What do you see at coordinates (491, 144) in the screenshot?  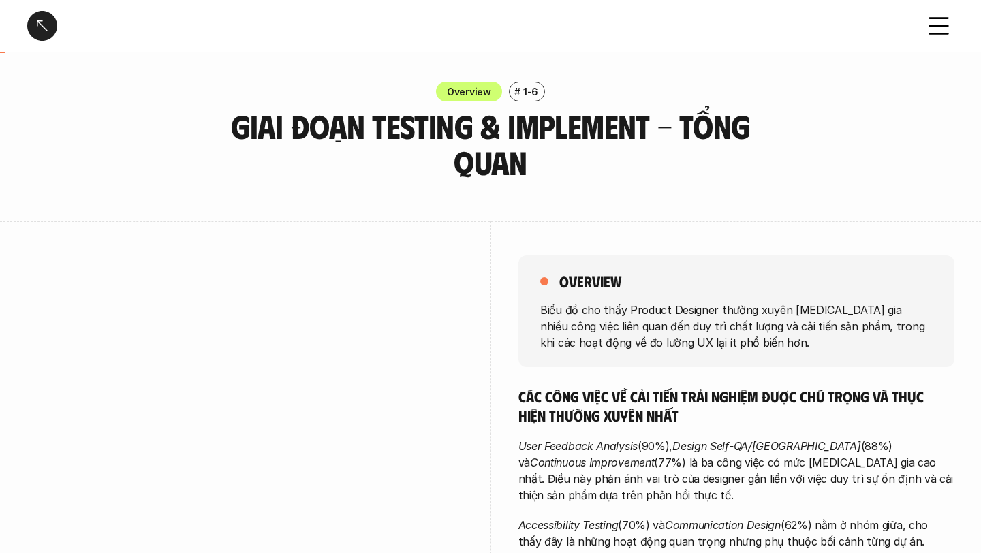 I see `h3: Giai đoạn Testing & Implement - Tổng quan` at bounding box center [491, 144].